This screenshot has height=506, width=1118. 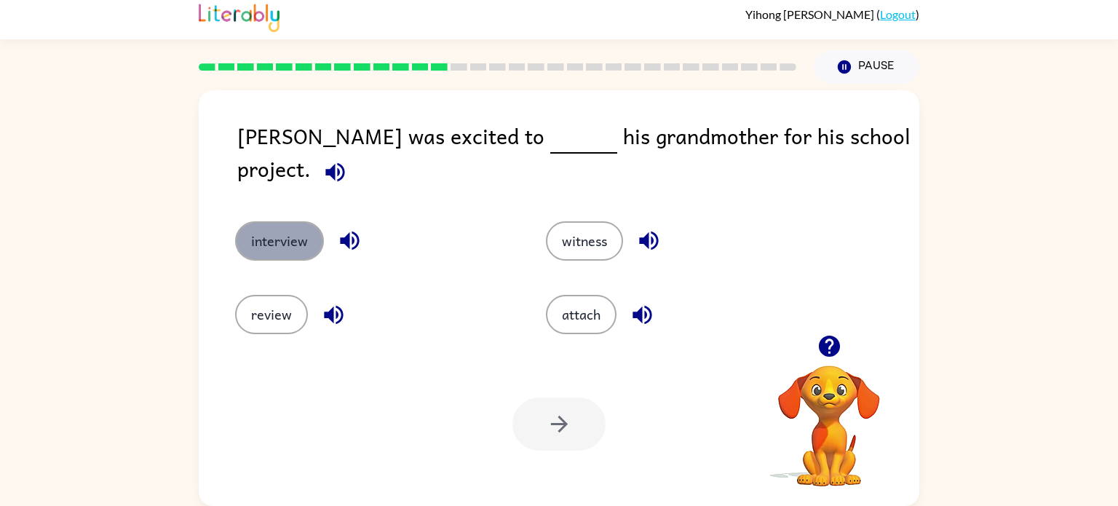 What do you see at coordinates (581, 314) in the screenshot?
I see `button: attach` at bounding box center [581, 314].